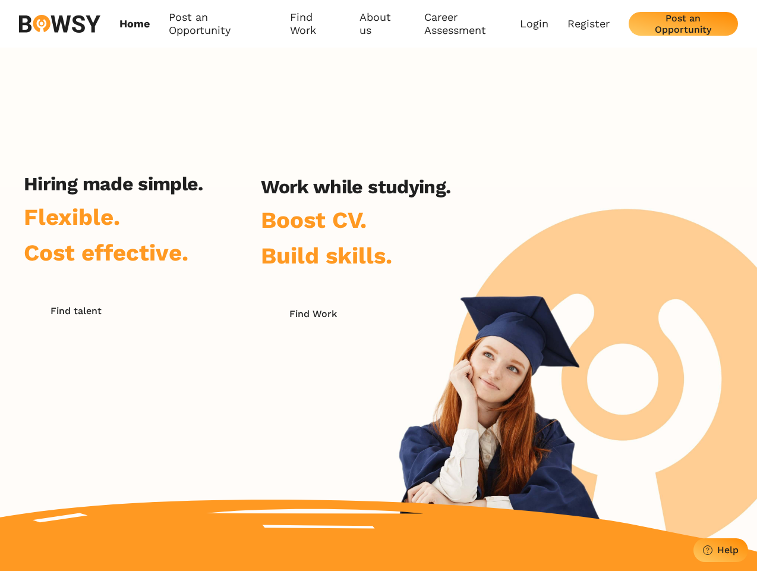 The image size is (757, 571). What do you see at coordinates (134, 24) in the screenshot?
I see `a: Home` at bounding box center [134, 24].